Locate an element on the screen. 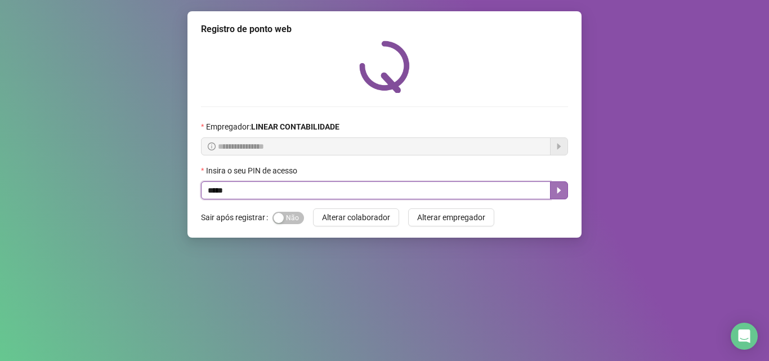 The image size is (769, 361). span: Empregador : is located at coordinates (272, 127).